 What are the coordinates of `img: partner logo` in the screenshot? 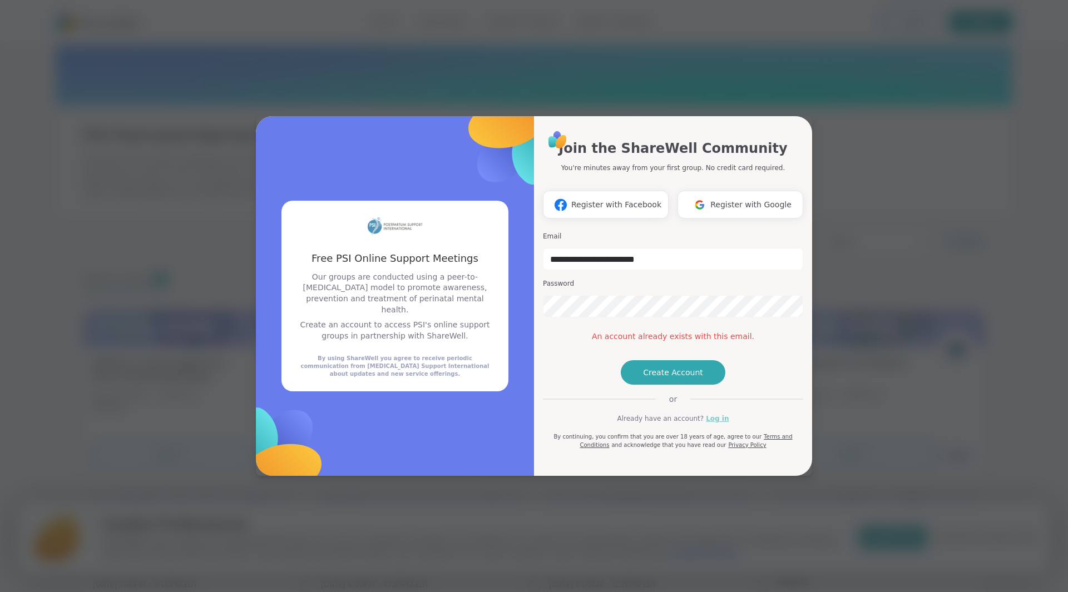 It's located at (395, 226).